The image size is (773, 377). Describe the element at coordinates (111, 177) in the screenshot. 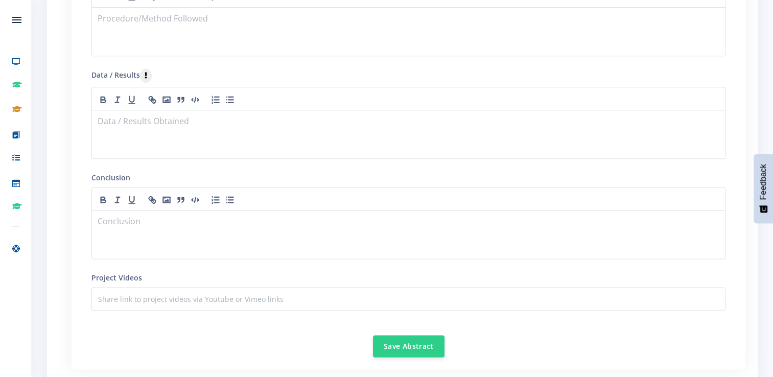

I see `label: Conclusion` at that location.